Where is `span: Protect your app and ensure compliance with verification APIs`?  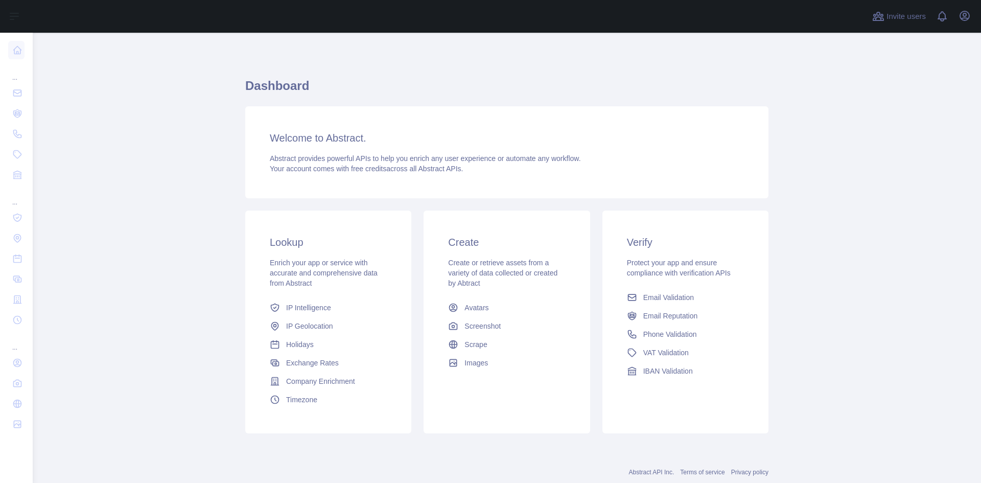 span: Protect your app and ensure compliance with verification APIs is located at coordinates (679, 268).